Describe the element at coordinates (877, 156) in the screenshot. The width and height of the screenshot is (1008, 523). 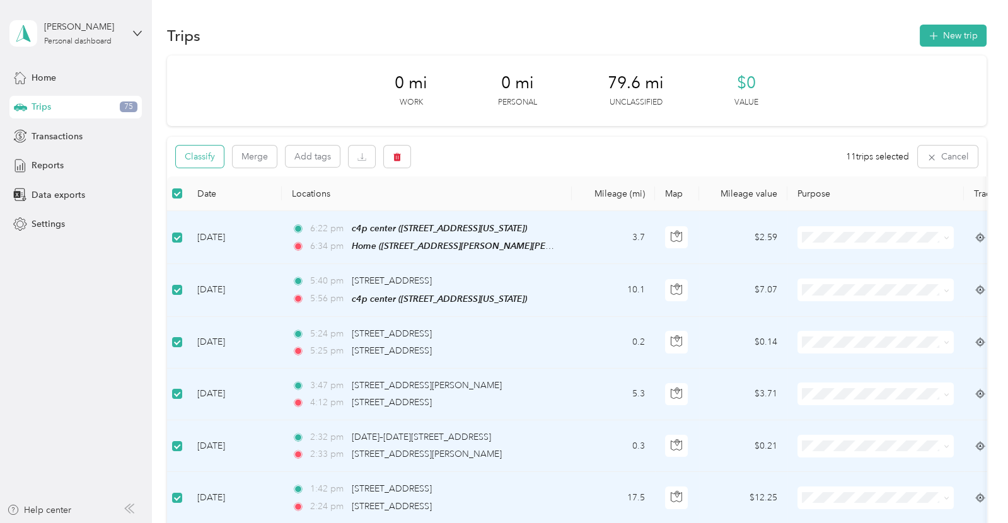
I see `span: 11 trips selected` at that location.